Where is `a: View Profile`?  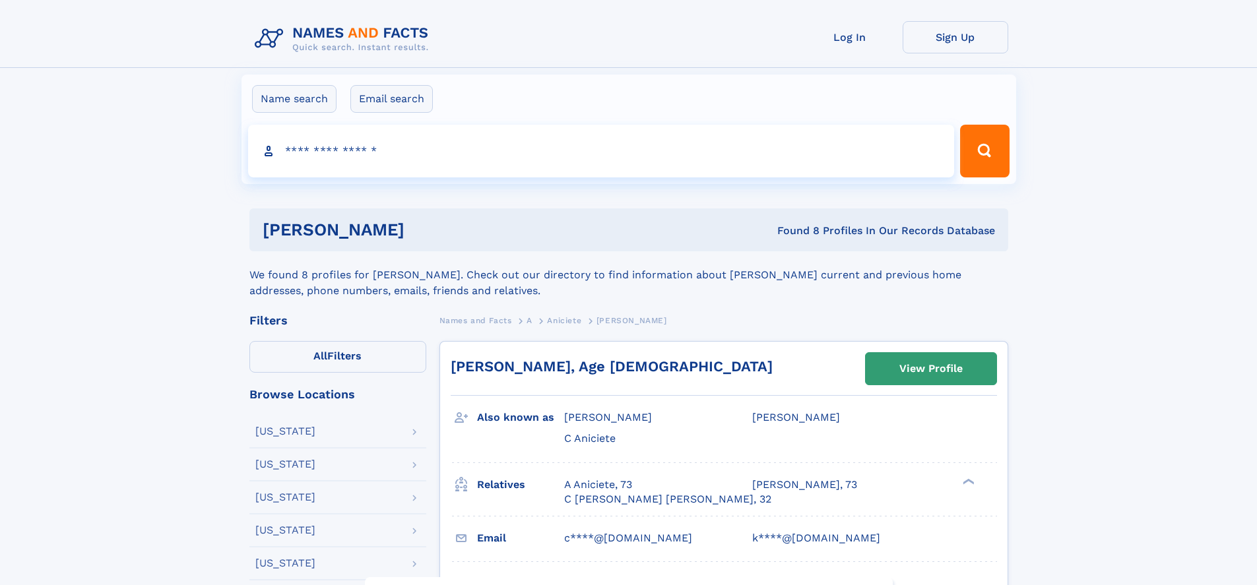
a: View Profile is located at coordinates (931, 369).